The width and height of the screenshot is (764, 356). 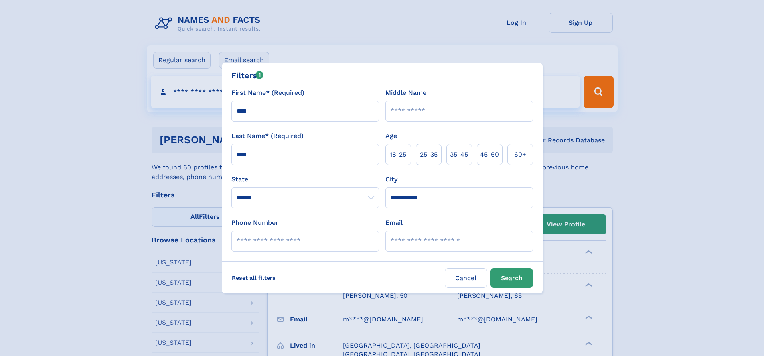 I want to click on button: Search, so click(x=511, y=277).